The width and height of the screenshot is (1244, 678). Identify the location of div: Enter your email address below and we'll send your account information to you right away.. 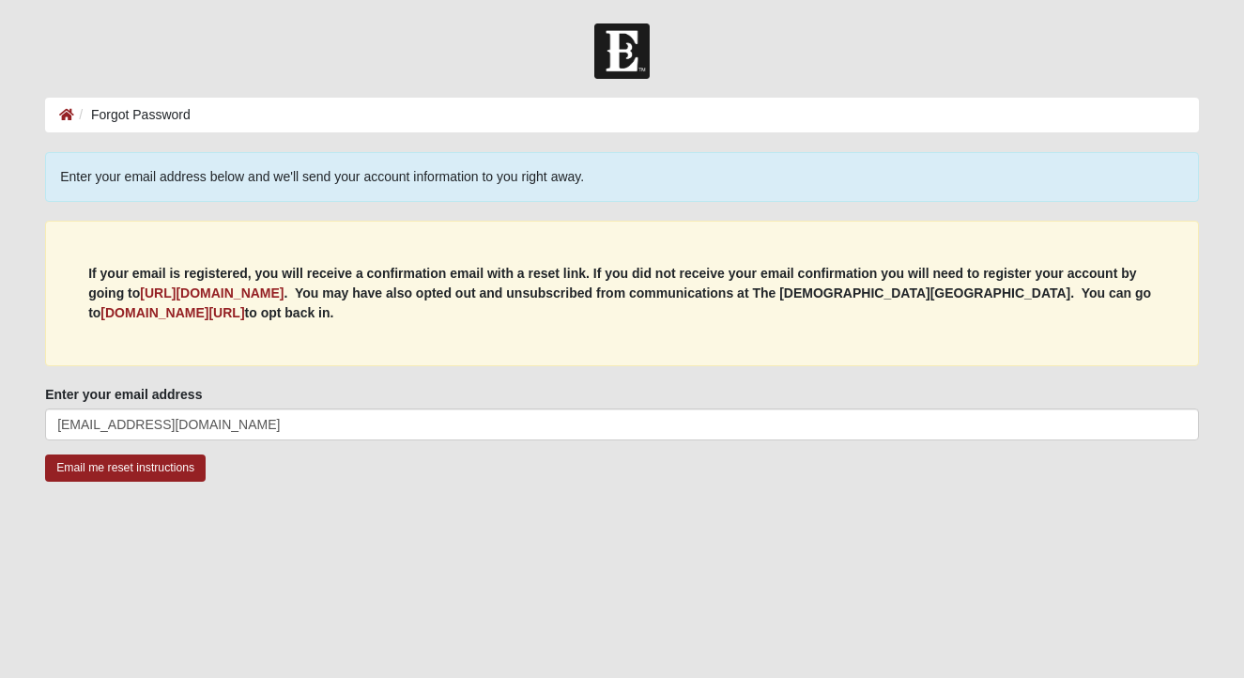
(621, 176).